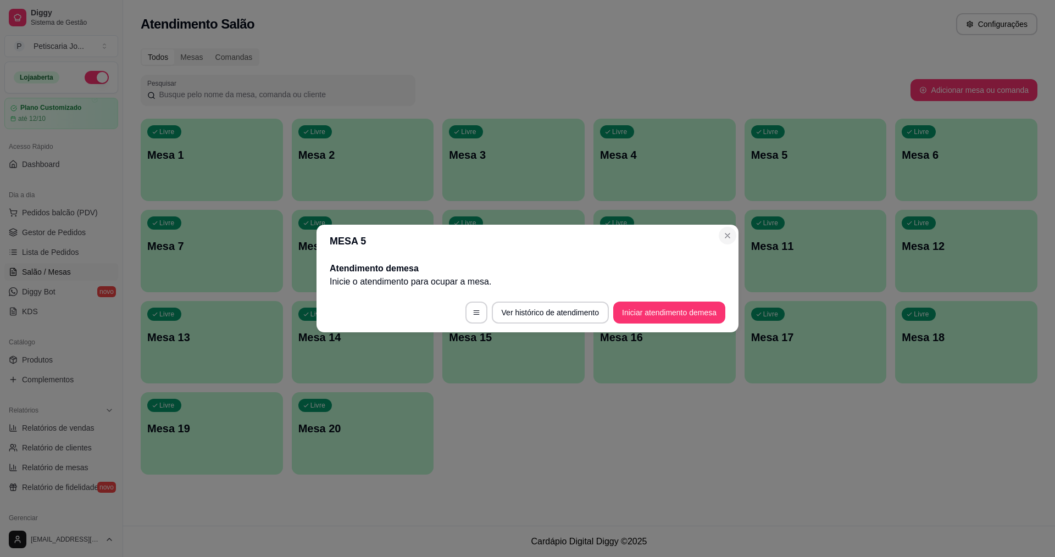  Describe the element at coordinates (528, 269) in the screenshot. I see `h2: Atendimento de mesa` at that location.